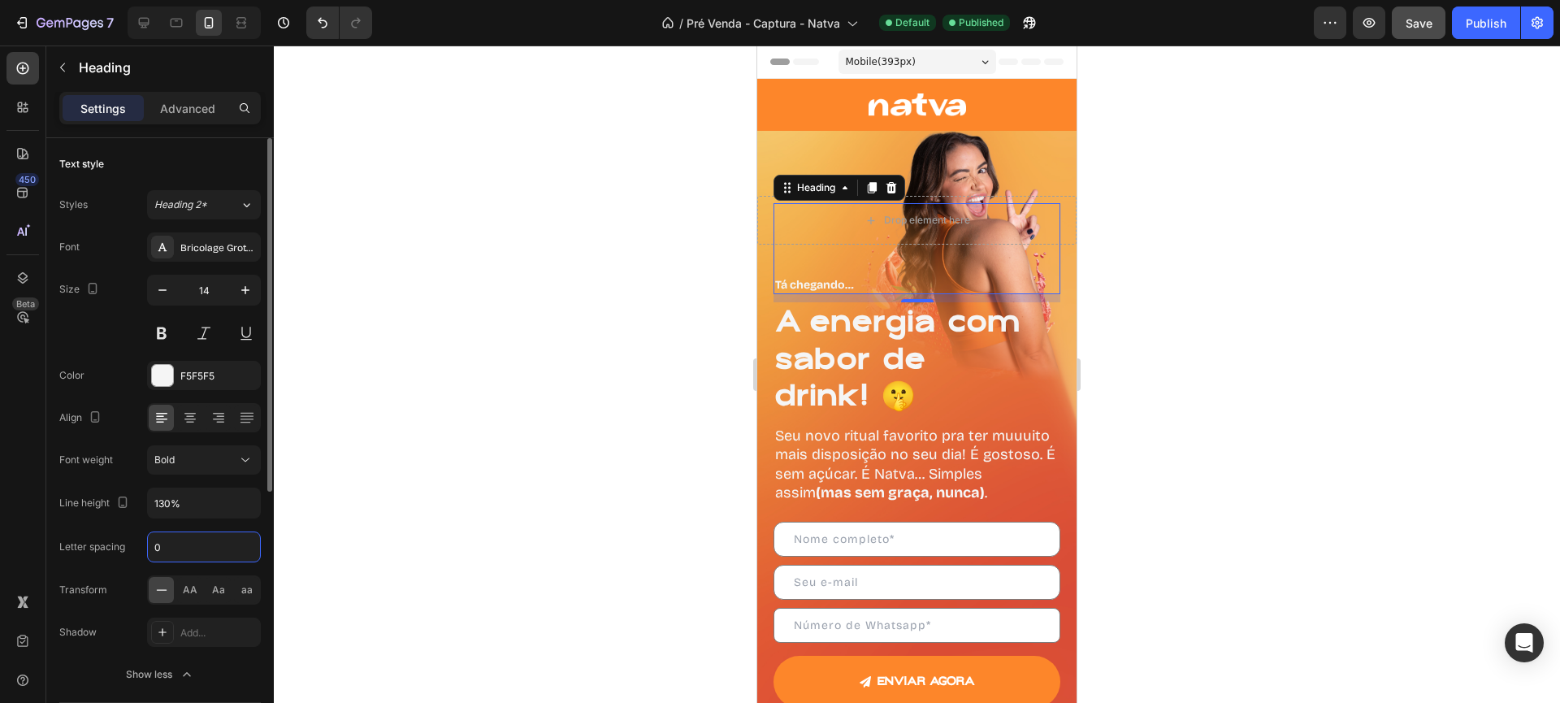 This screenshot has width=1560, height=703. I want to click on div: Align, so click(82, 418).